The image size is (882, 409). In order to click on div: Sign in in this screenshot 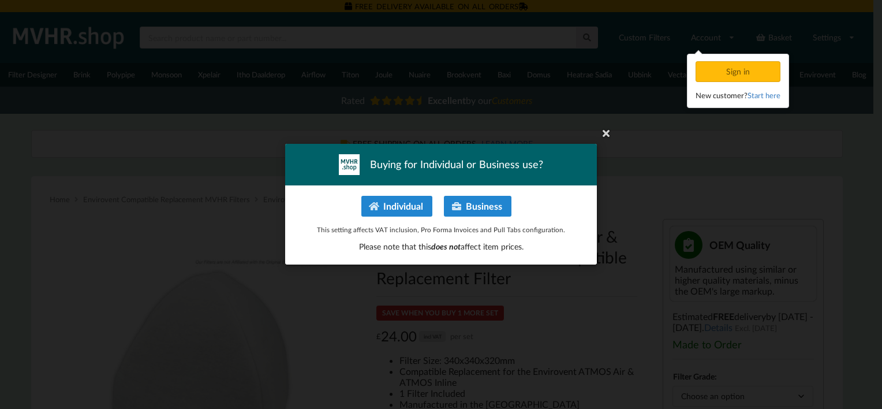, I will do `click(737, 72)`.